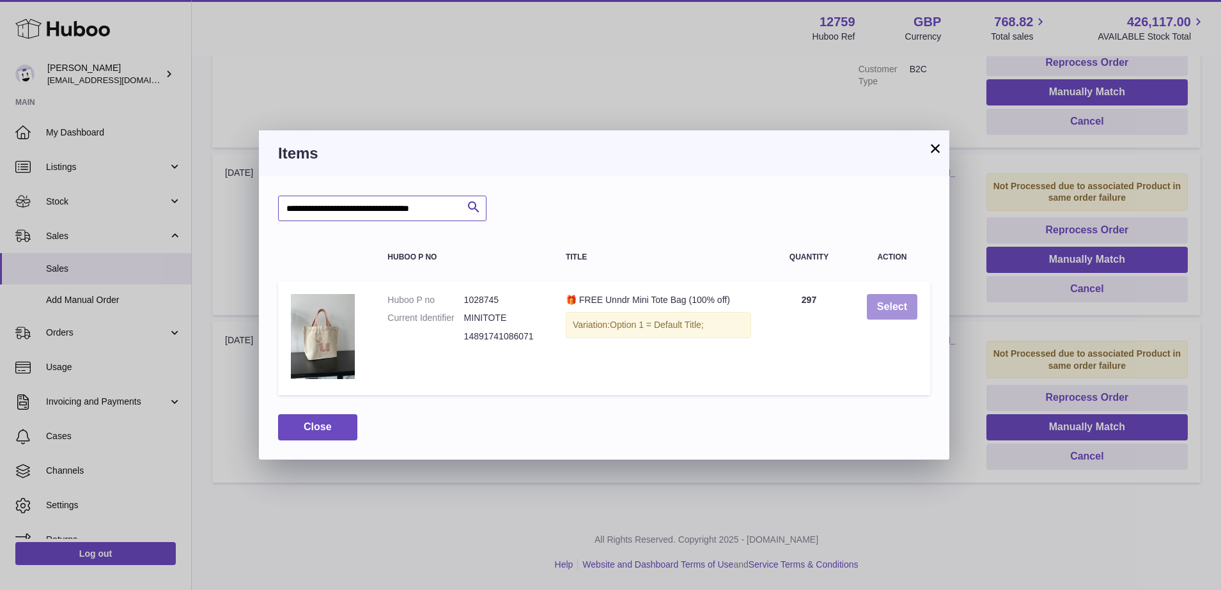 The image size is (1221, 590). I want to click on th: Title, so click(658, 257).